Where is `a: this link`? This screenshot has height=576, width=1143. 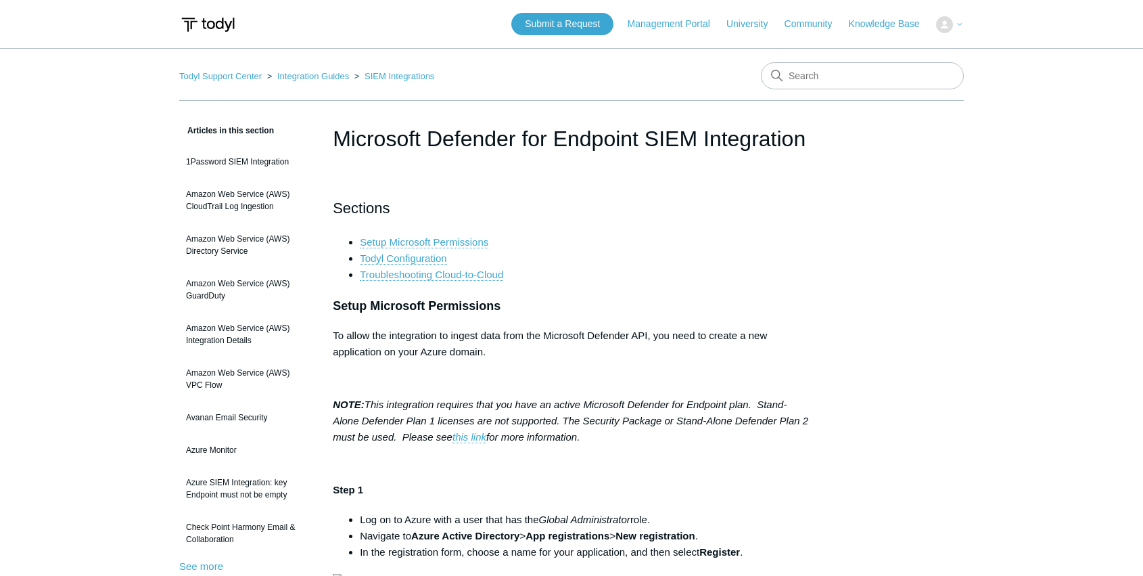
a: this link is located at coordinates (469, 437).